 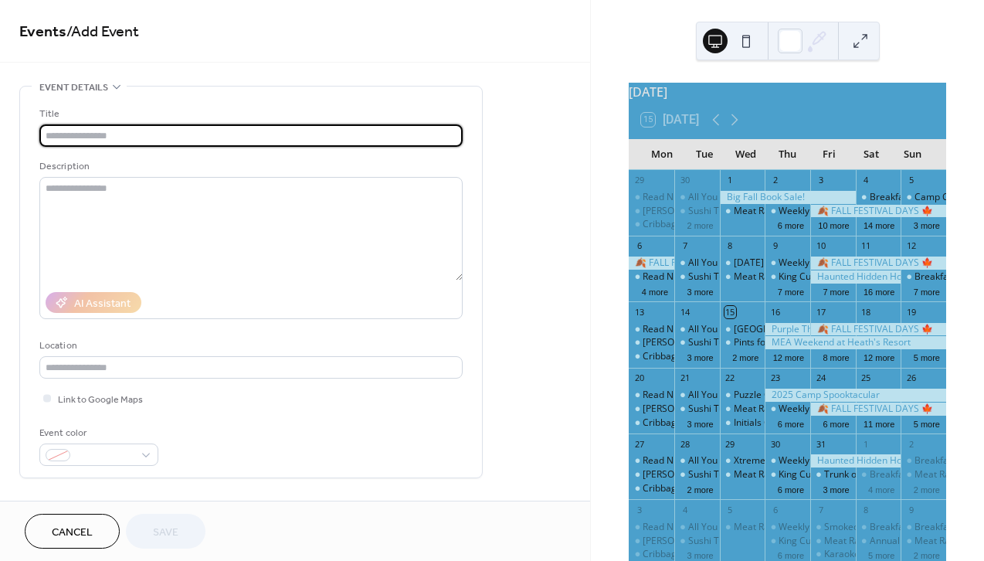 I want to click on div: 24, so click(x=821, y=378).